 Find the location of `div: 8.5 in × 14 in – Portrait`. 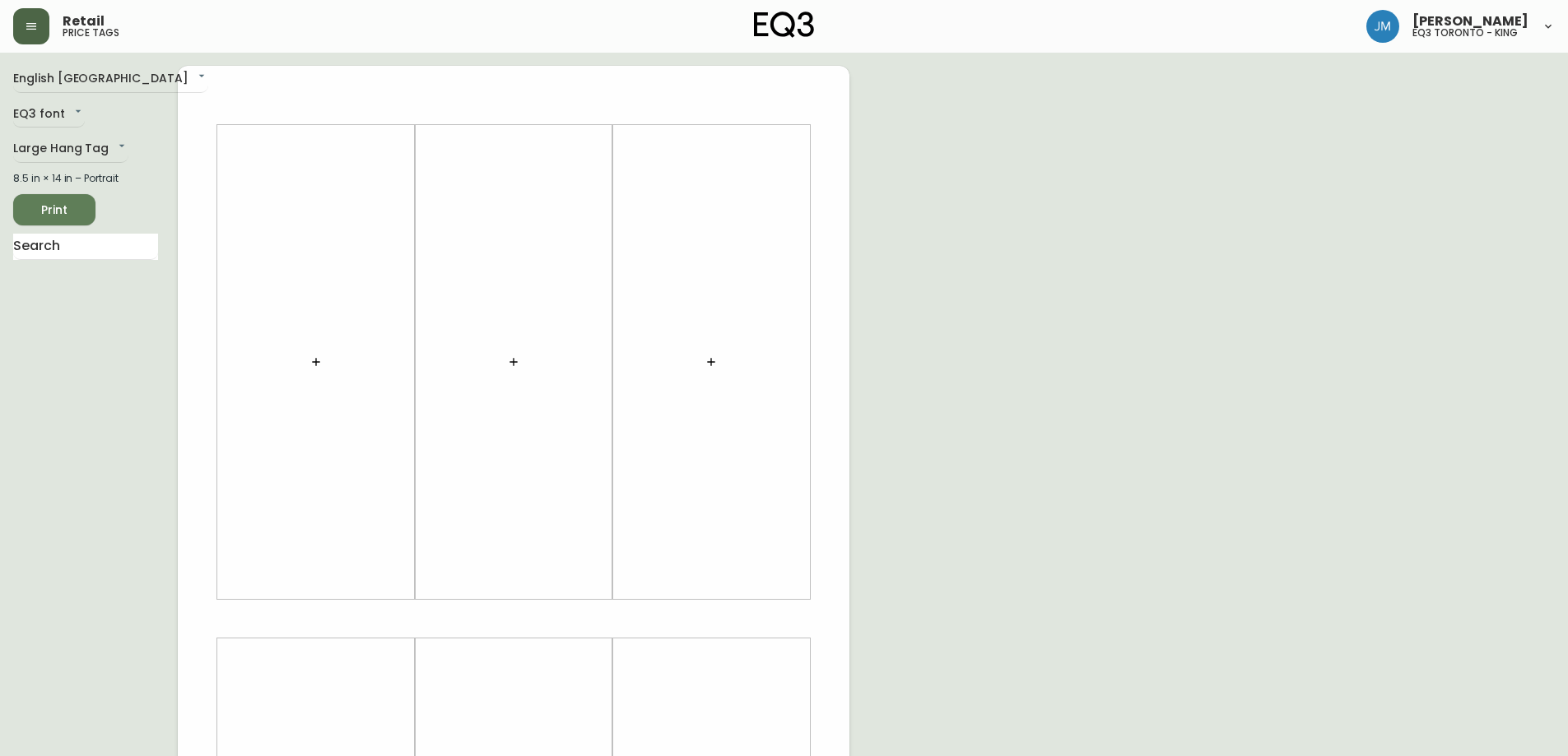

div: 8.5 in × 14 in – Portrait is located at coordinates (86, 179).